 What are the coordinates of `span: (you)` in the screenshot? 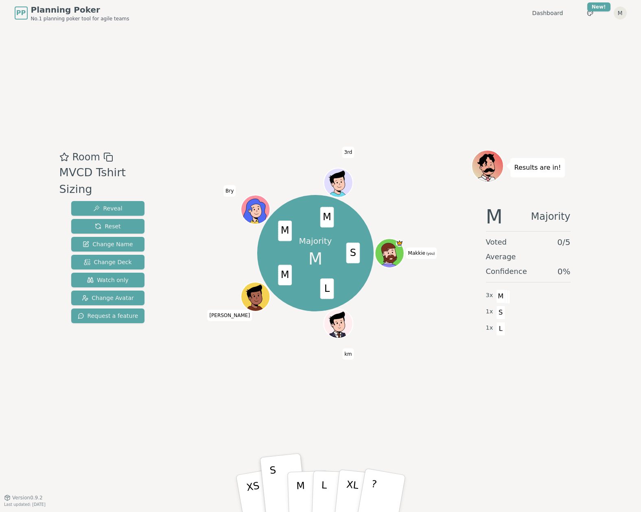 It's located at (430, 253).